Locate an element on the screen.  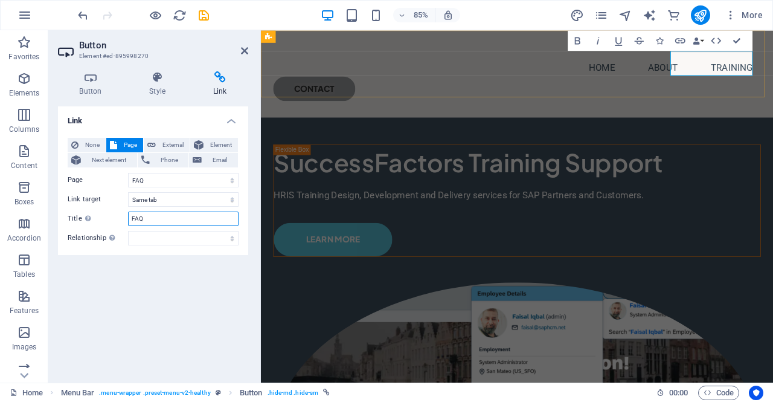
i: Design (Ctrl+Alt+Y) is located at coordinates (577, 15).